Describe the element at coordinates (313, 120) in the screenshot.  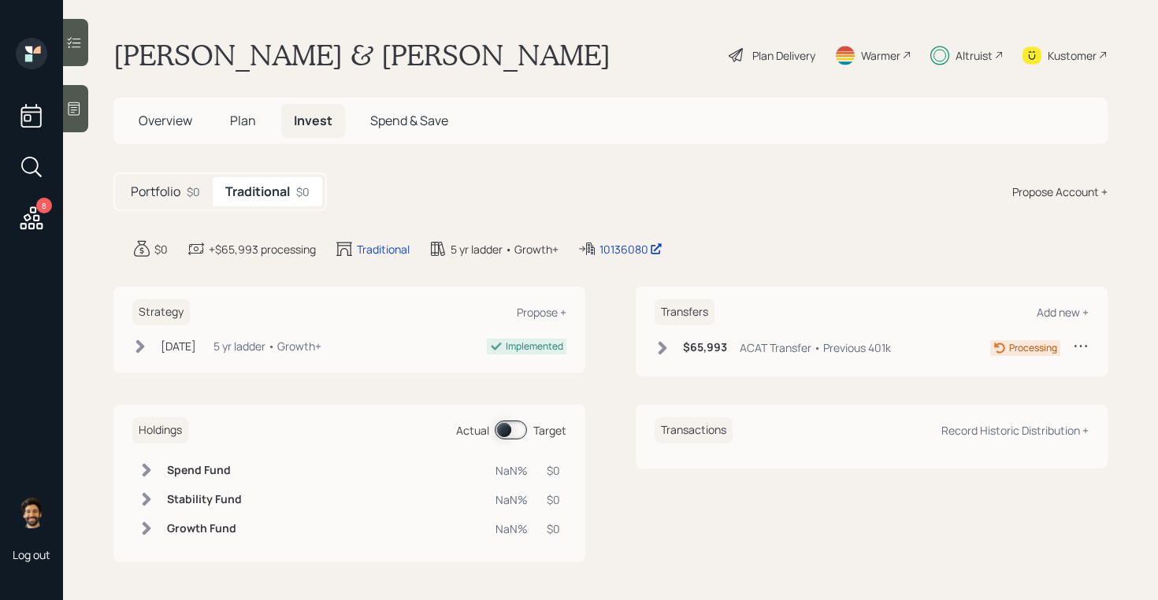
I see `span: Invest` at that location.